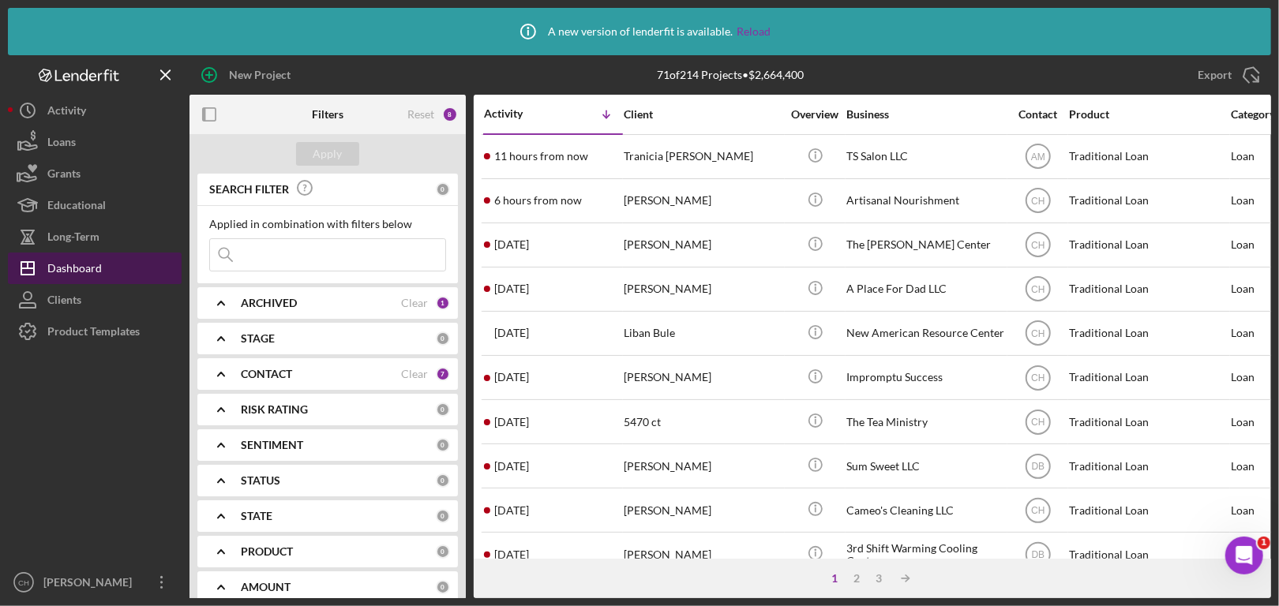 The height and width of the screenshot is (606, 1279). I want to click on time: 2025-08-08 03:13, so click(511, 422).